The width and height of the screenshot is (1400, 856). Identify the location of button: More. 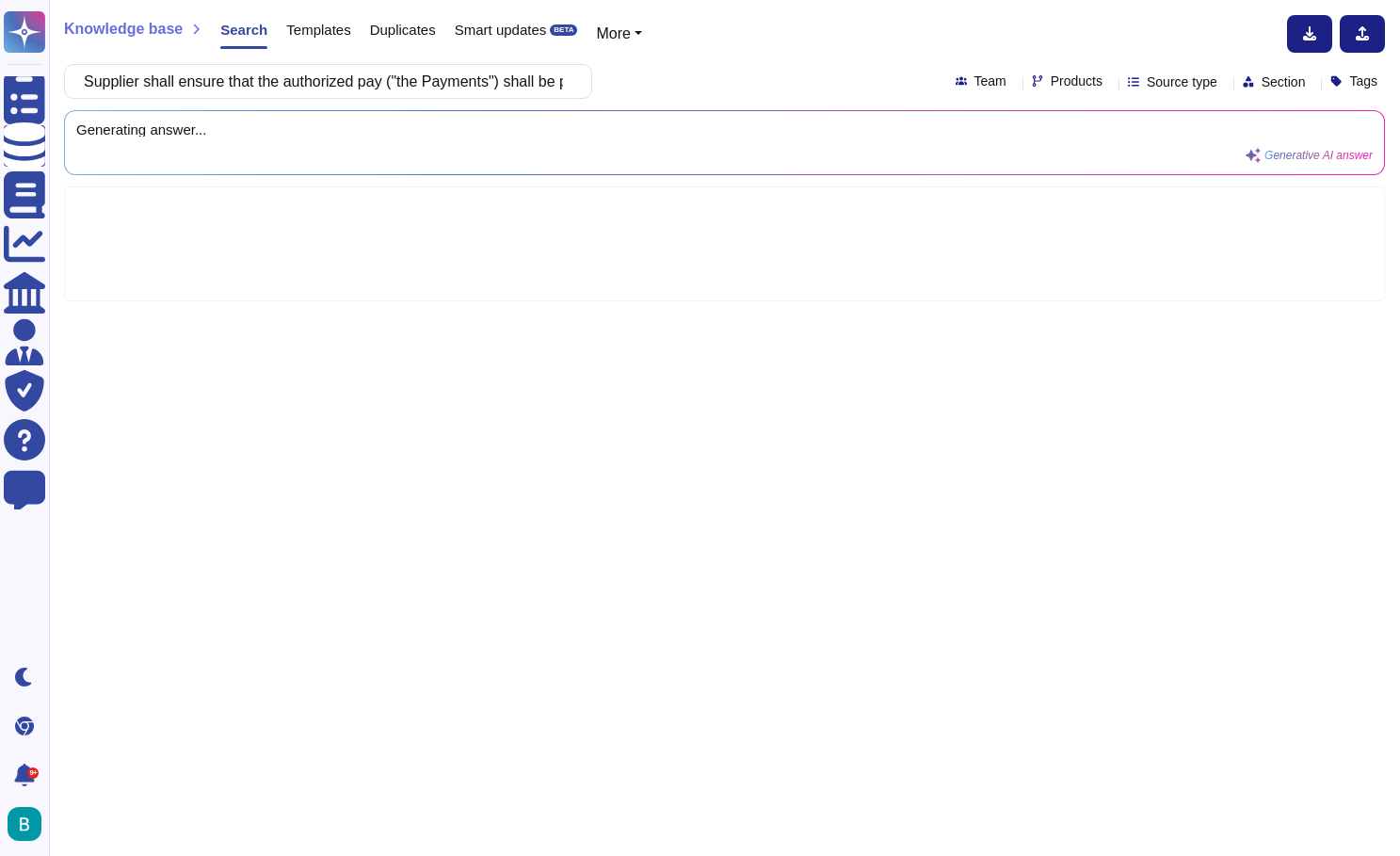
(619, 34).